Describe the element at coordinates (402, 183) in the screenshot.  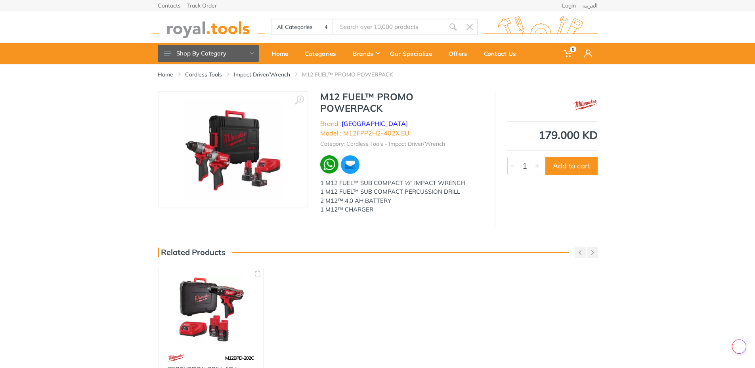
I see `div: 1 M12 FUEL™ SUB COMPACT ½″ IMPACT WRENCH` at that location.